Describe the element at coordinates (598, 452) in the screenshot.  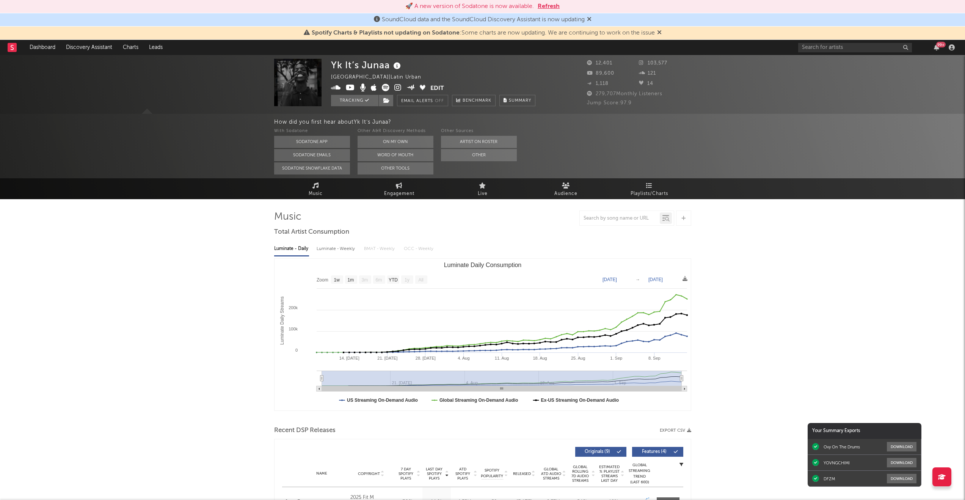
I see `span: Originals ( 9 )` at that location.